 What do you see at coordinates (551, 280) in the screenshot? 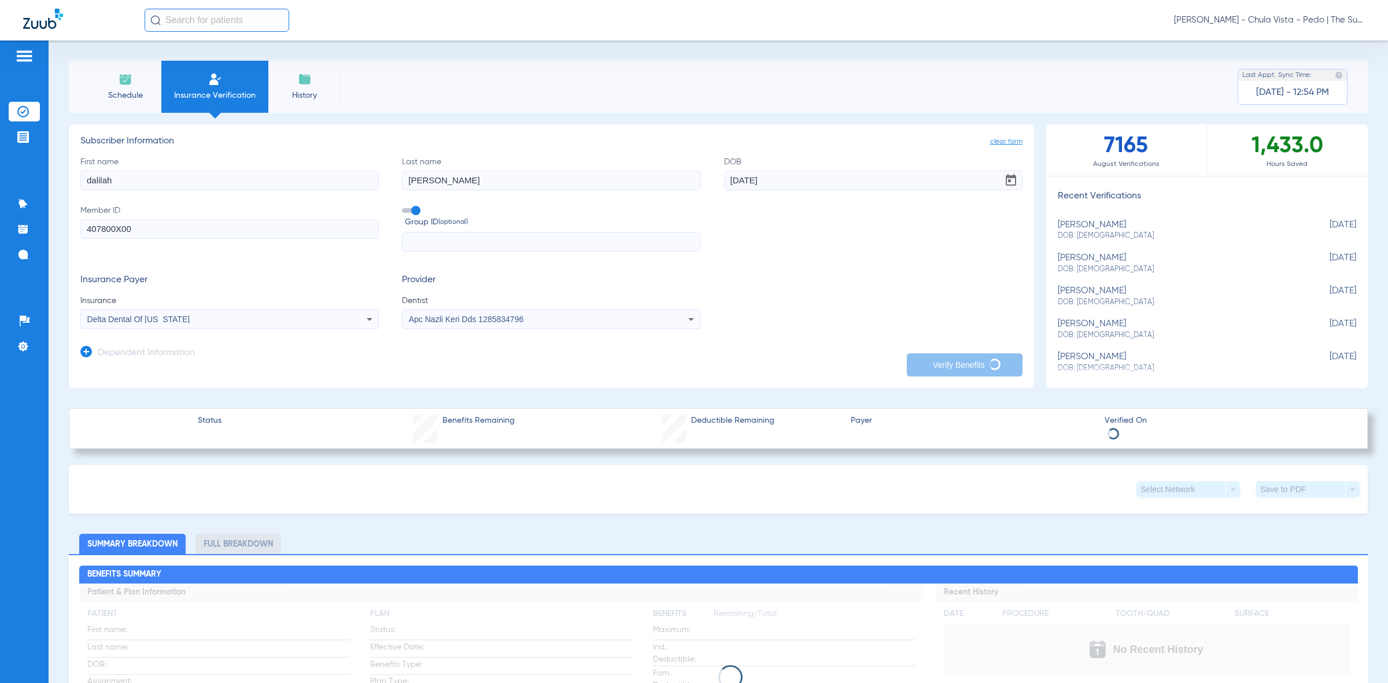
I see `h3: Provider` at bounding box center [551, 280].